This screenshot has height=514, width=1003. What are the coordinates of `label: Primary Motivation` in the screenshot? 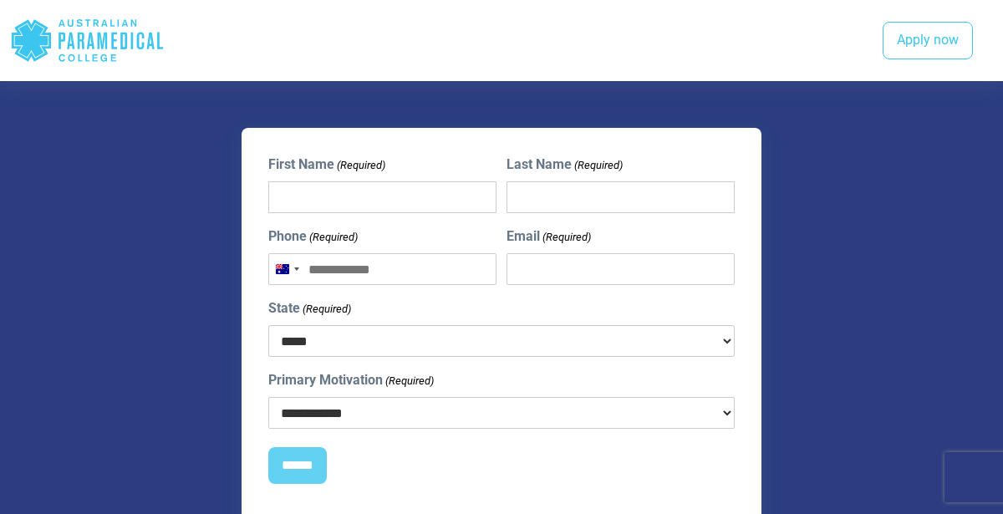 It's located at (351, 380).